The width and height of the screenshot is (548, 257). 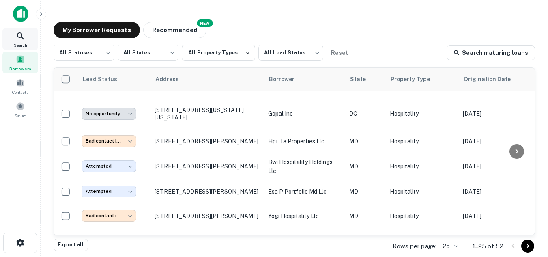 What do you see at coordinates (218, 53) in the screenshot?
I see `button: All Property Types` at bounding box center [218, 53].